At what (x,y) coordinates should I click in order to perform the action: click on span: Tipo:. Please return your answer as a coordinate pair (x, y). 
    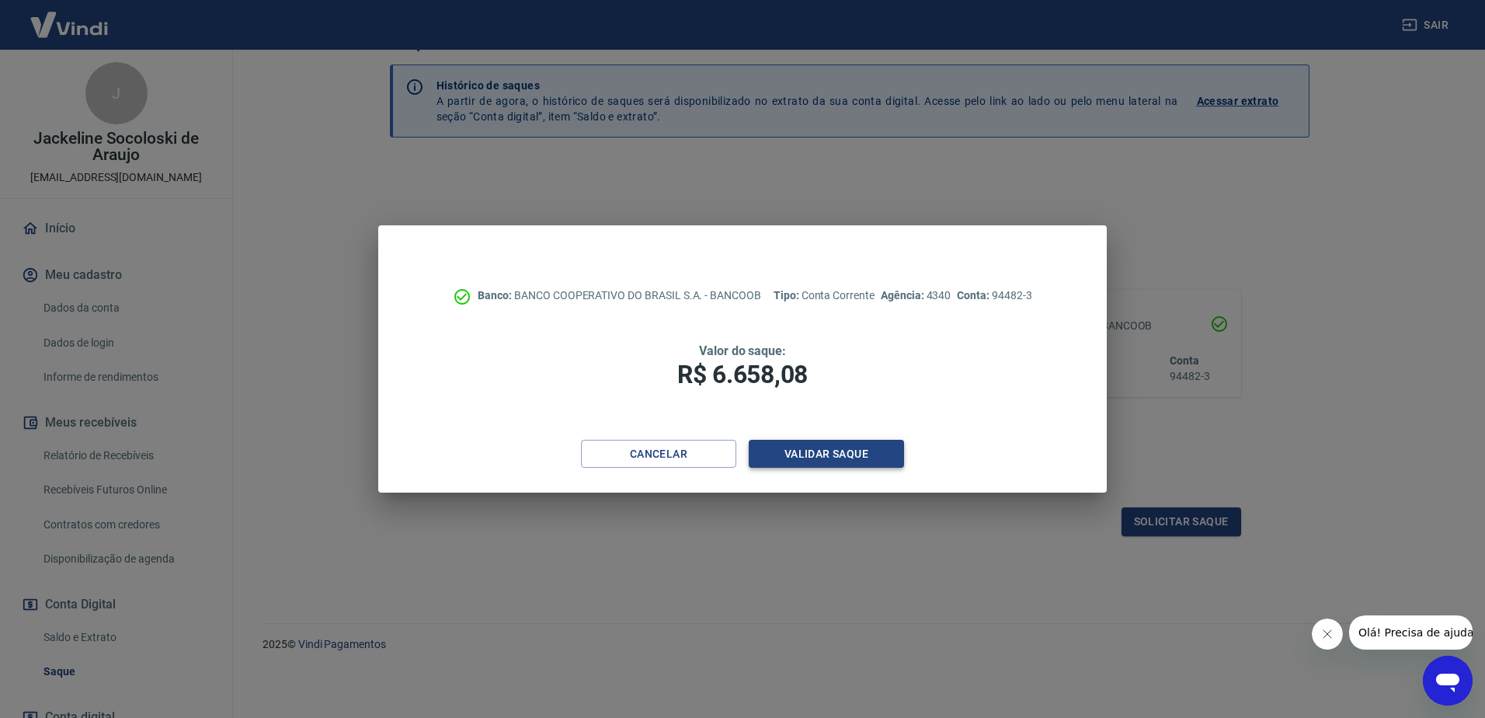
    Looking at the image, I should click on (788, 295).